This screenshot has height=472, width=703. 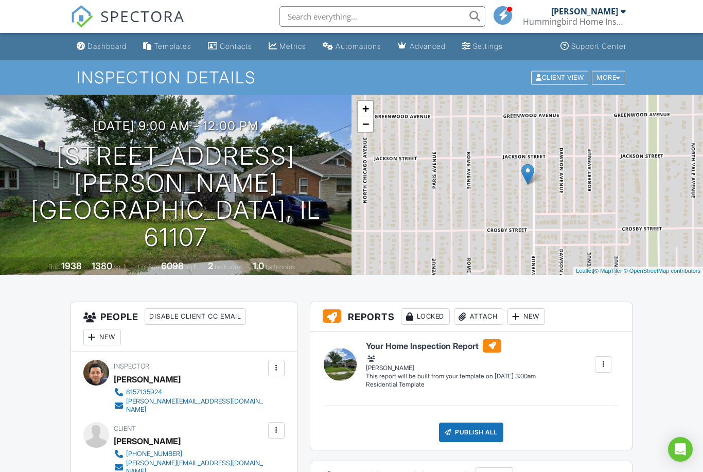 What do you see at coordinates (584, 271) in the screenshot?
I see `a: Leaflet` at bounding box center [584, 271].